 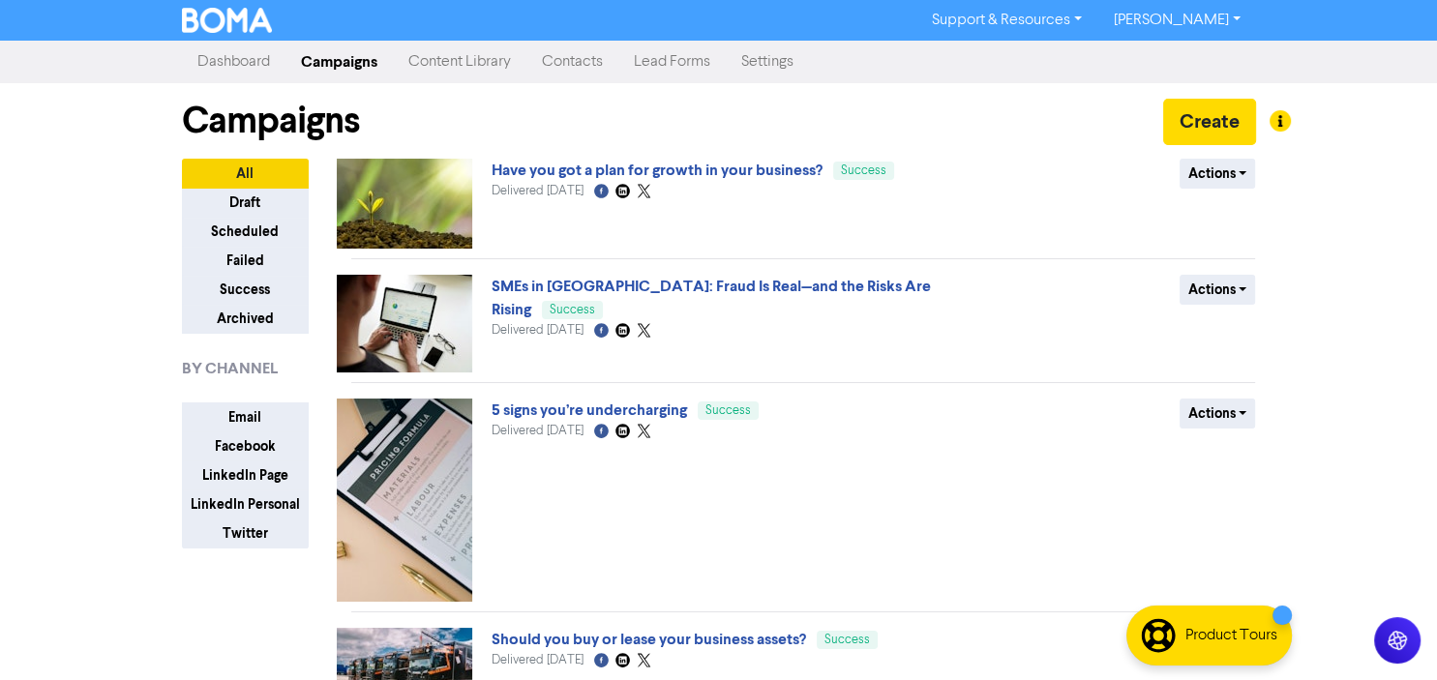 I want to click on button: Draft, so click(x=245, y=202).